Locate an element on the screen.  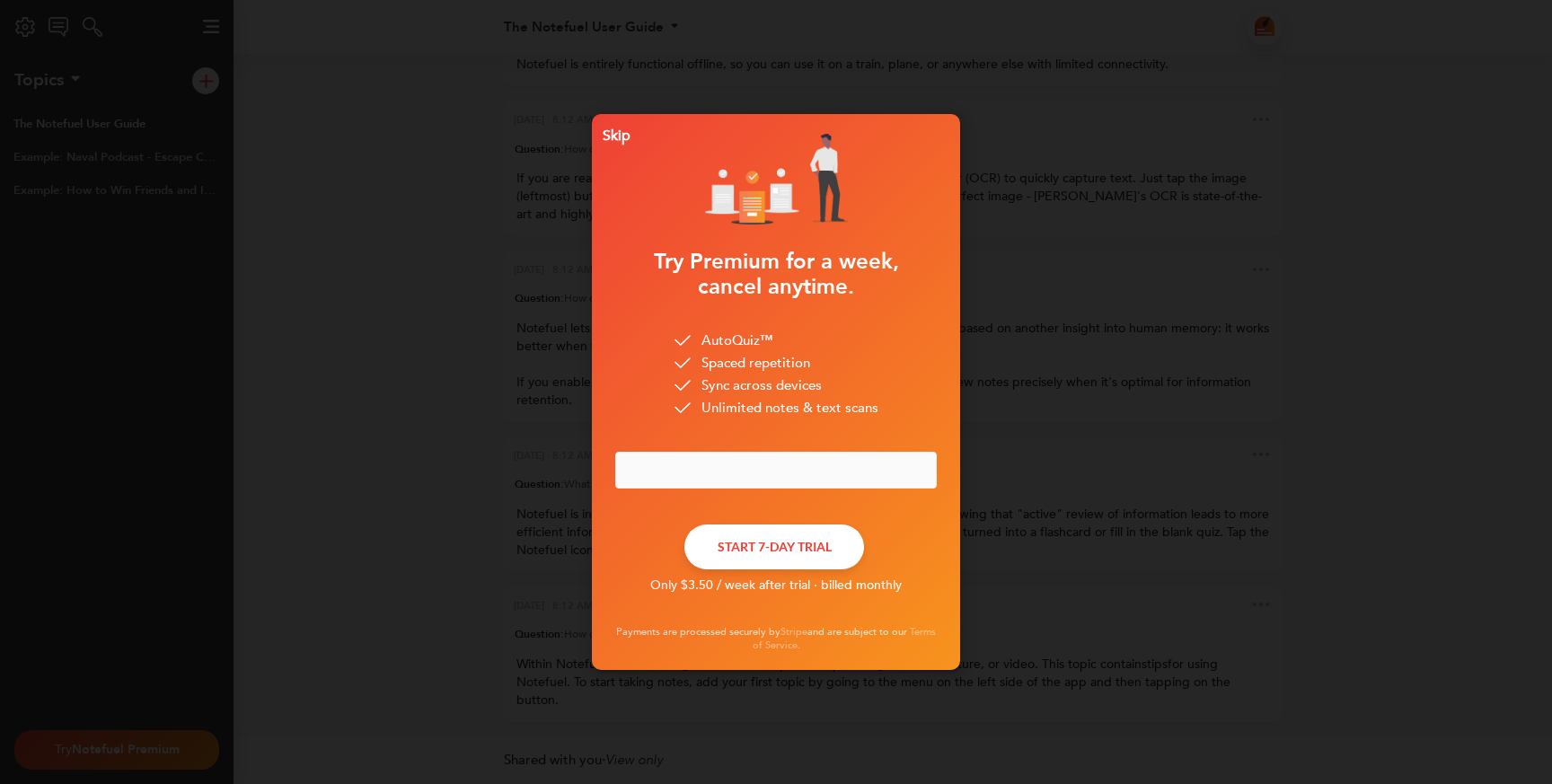
div: Unlimited notes & text scans is located at coordinates (776, 409).